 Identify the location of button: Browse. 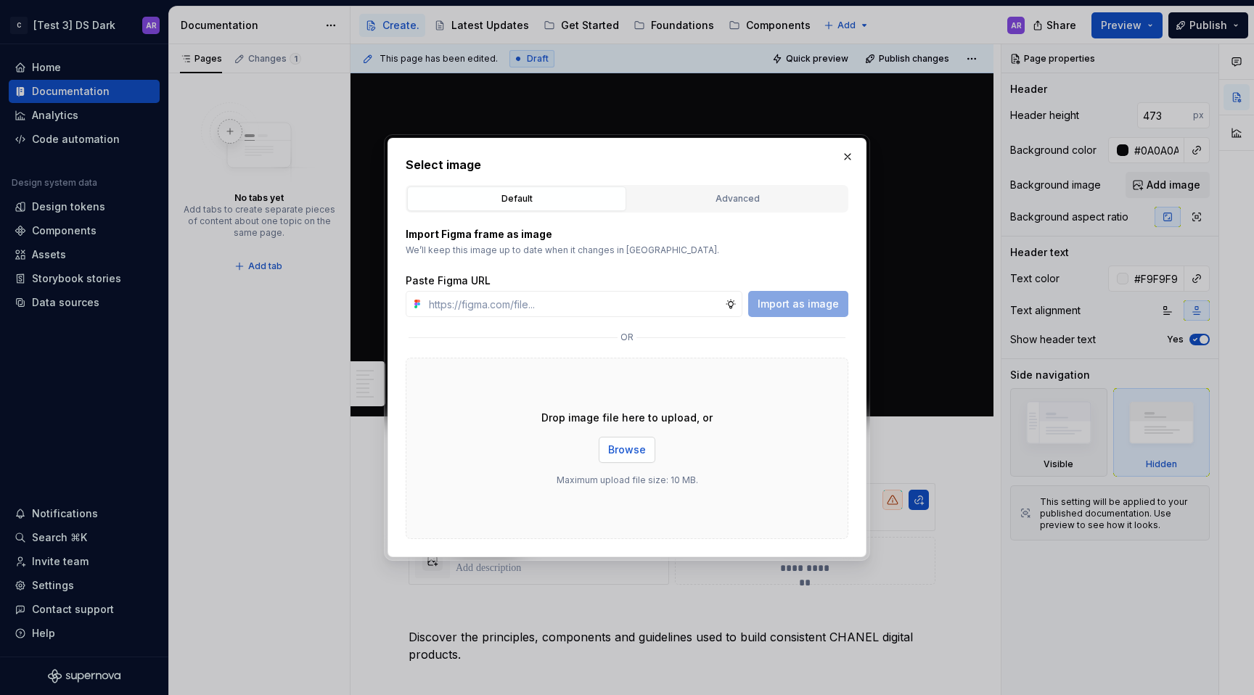
(627, 450).